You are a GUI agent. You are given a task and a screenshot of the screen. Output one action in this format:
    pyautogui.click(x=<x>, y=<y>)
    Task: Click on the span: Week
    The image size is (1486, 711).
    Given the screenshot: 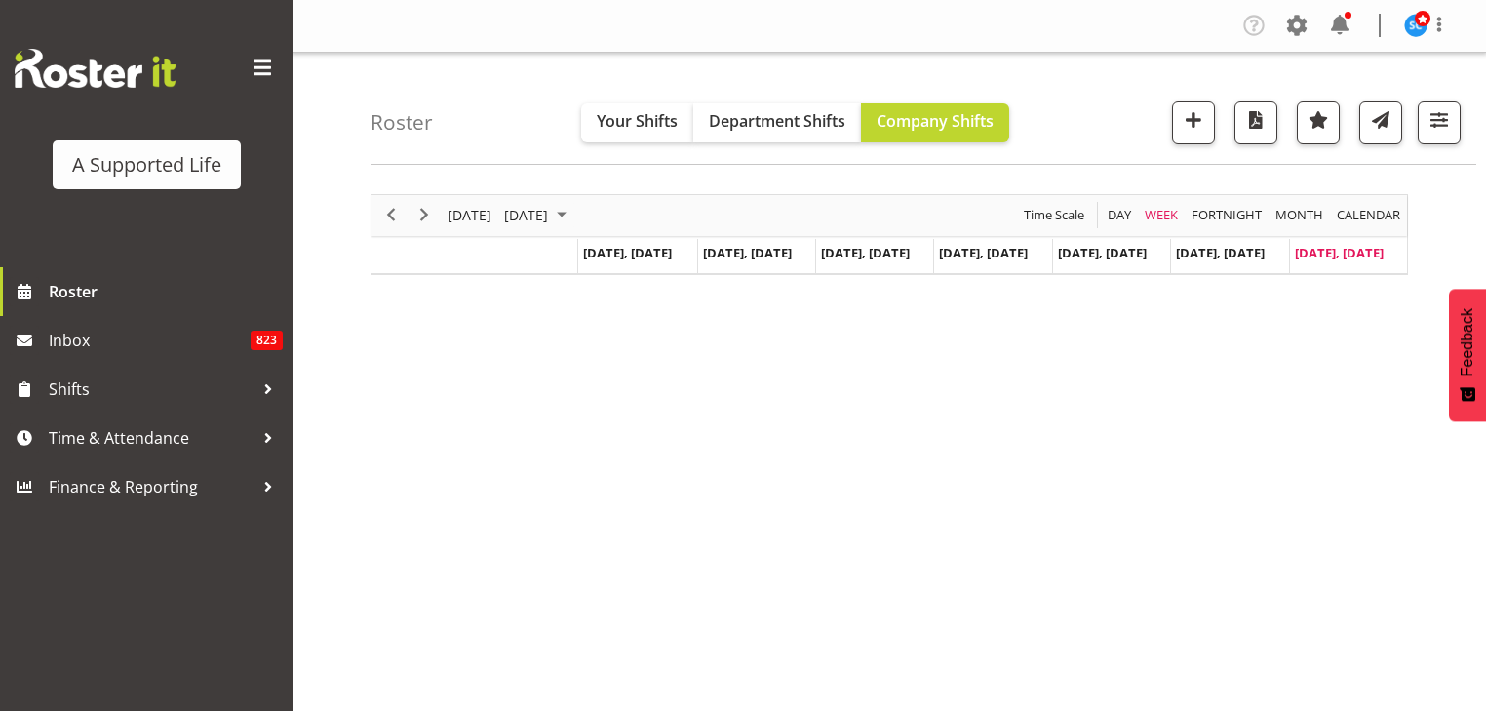 What is the action you would take?
    pyautogui.click(x=1161, y=215)
    